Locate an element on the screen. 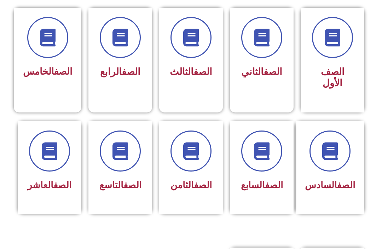 The height and width of the screenshot is (249, 382). span: الثالث is located at coordinates (191, 72).